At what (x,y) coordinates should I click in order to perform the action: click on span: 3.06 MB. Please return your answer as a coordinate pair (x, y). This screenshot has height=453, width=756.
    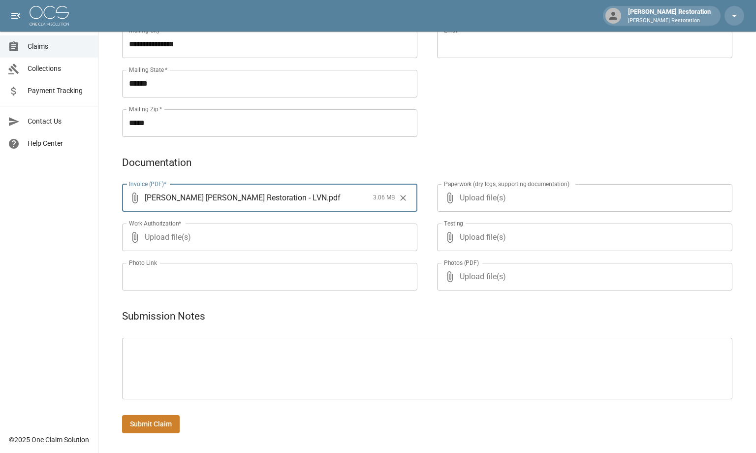
    Looking at the image, I should click on (384, 198).